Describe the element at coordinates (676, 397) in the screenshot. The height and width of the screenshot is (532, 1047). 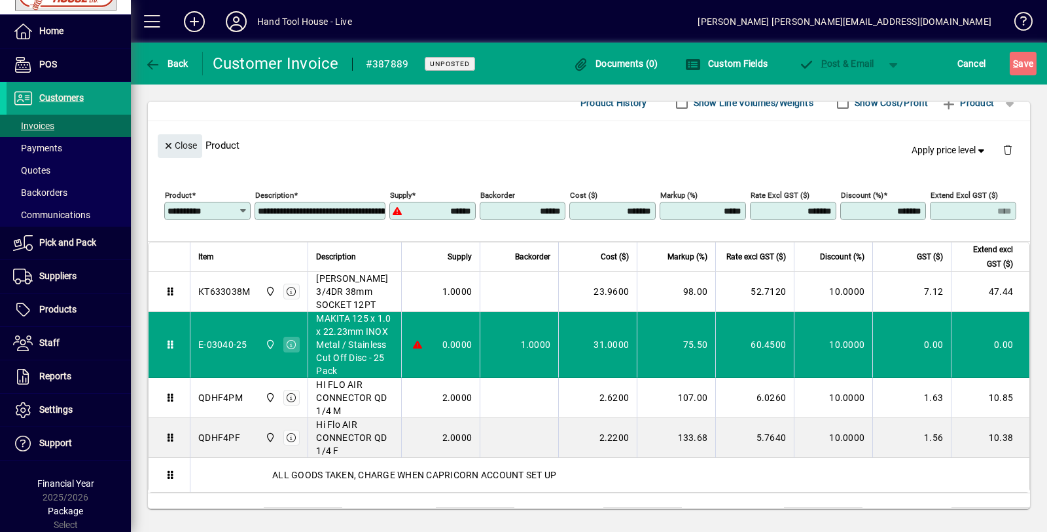
I see `td: 107.00` at that location.